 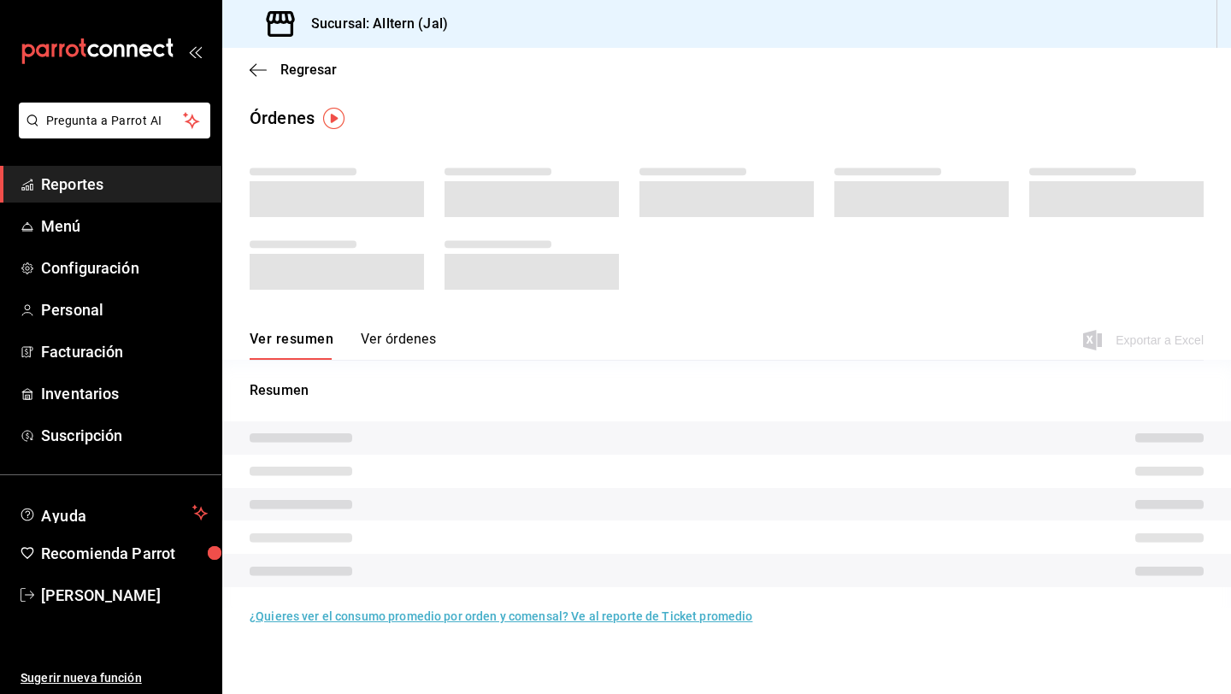 I want to click on p: Resumen, so click(x=726, y=391).